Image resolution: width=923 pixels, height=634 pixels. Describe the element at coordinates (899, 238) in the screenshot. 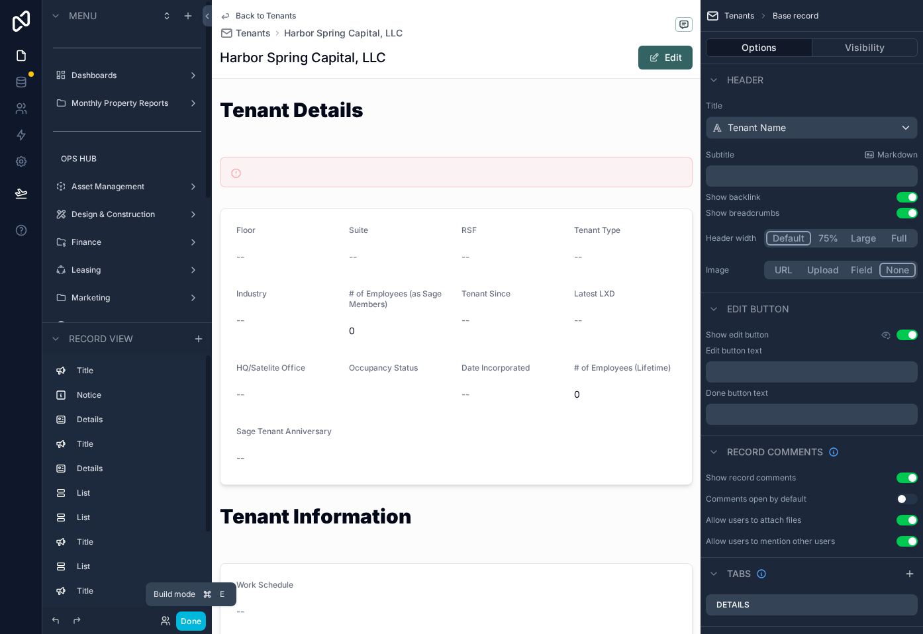

I see `button: Full` at that location.